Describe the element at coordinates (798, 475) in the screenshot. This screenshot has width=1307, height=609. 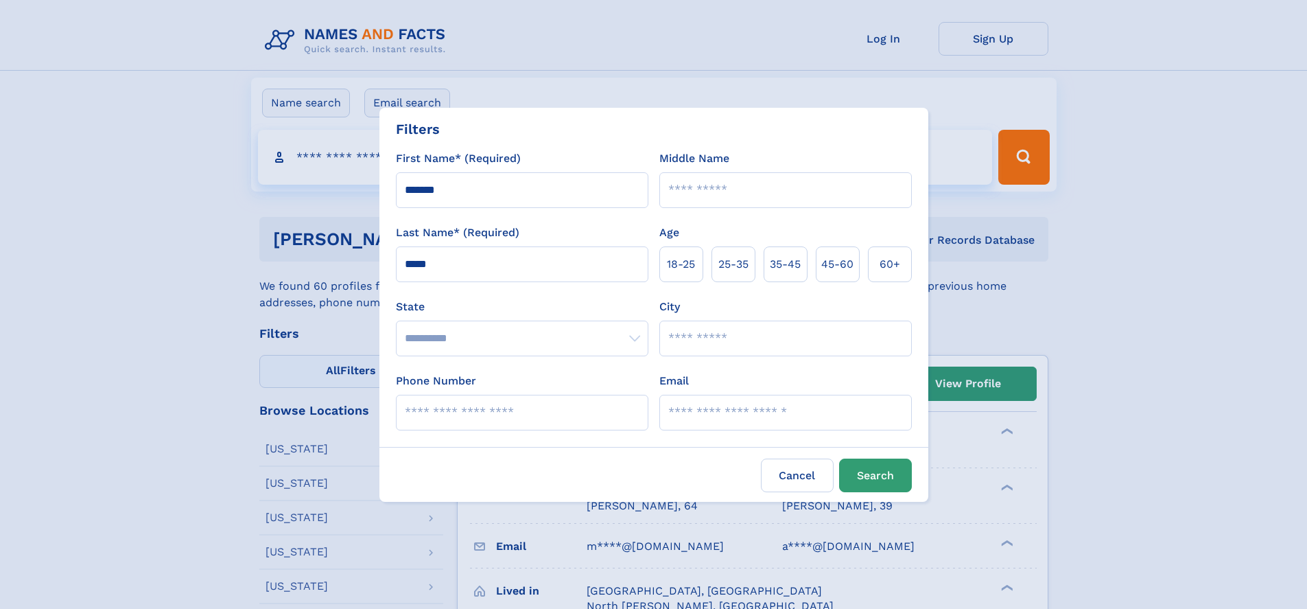
I see `label: Cancel` at that location.